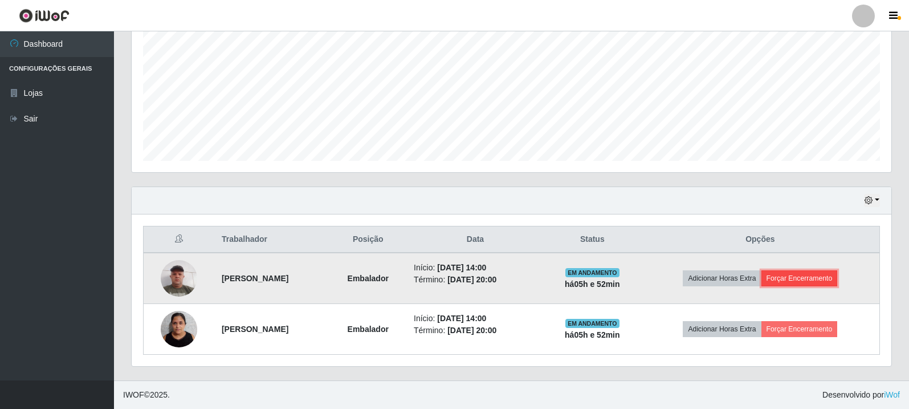 This screenshot has height=409, width=909. What do you see at coordinates (761, 239) in the screenshot?
I see `th: Opções` at bounding box center [761, 239].